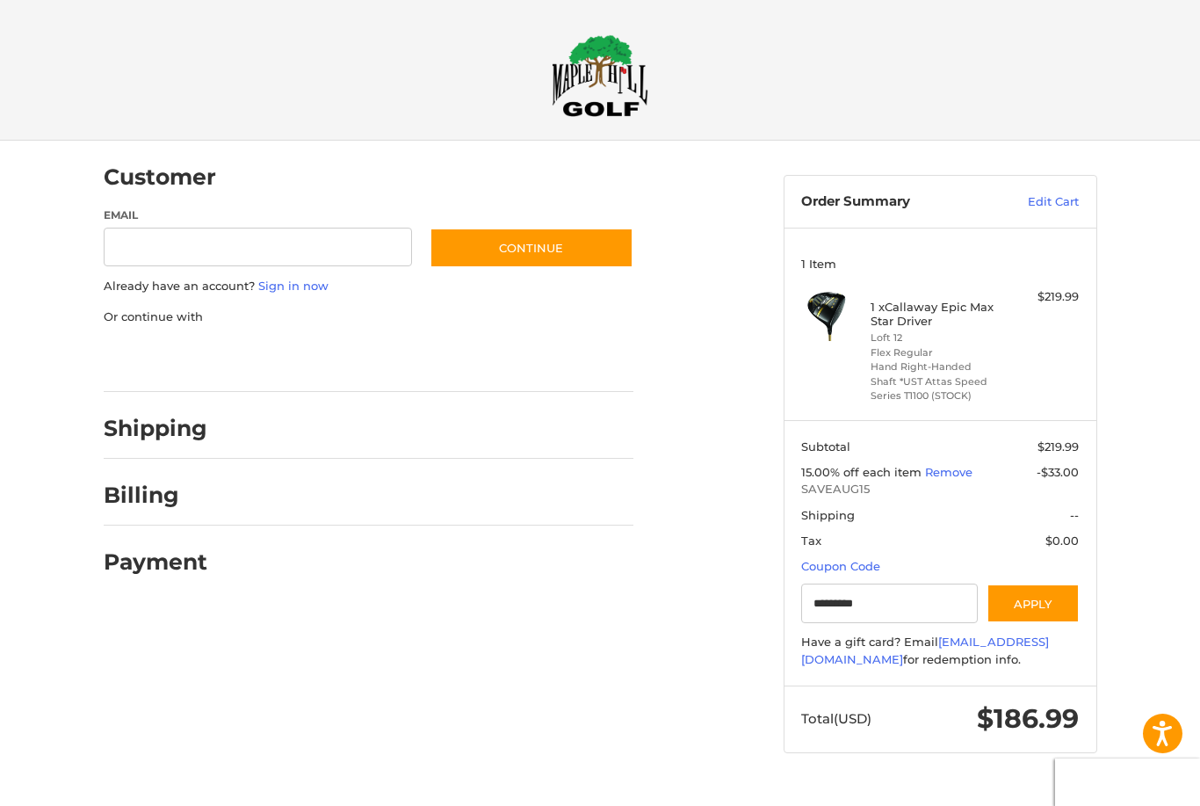  I want to click on h4: 1 x Callaway Epic Max Star Driver, so click(937, 314).